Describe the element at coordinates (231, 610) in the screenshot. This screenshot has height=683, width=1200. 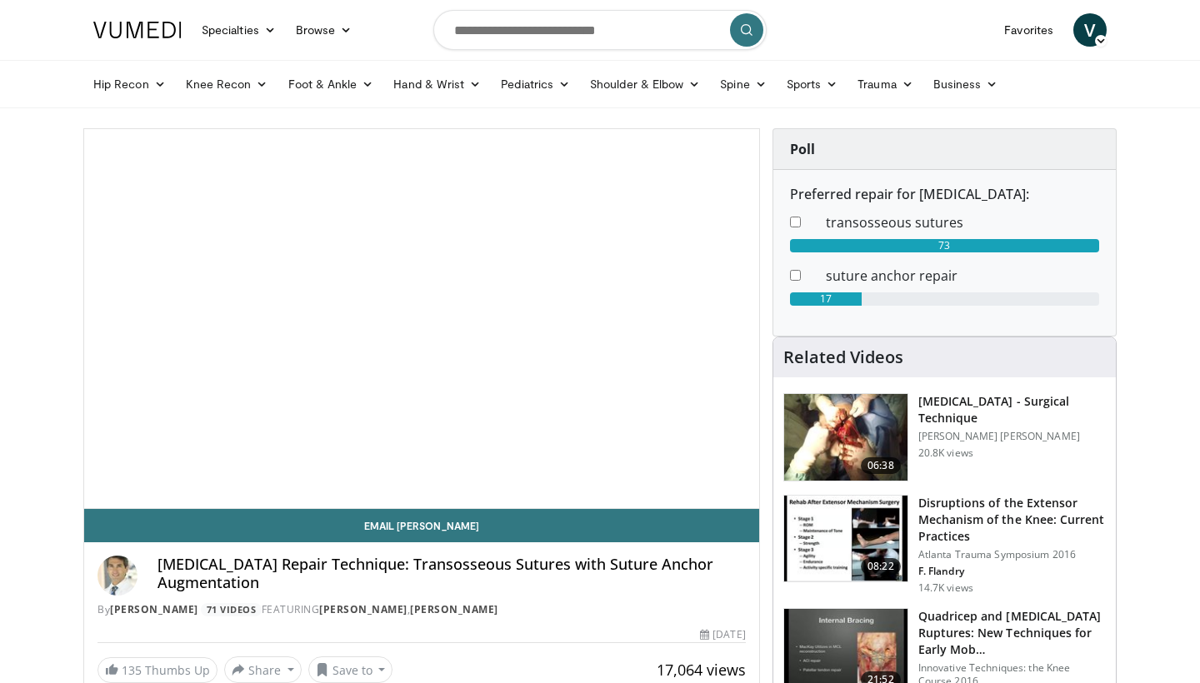
I see `a: 71 Videos` at that location.